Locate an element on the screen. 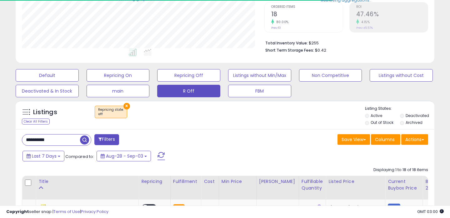  button: Listings without Min/Max is located at coordinates (260, 75).